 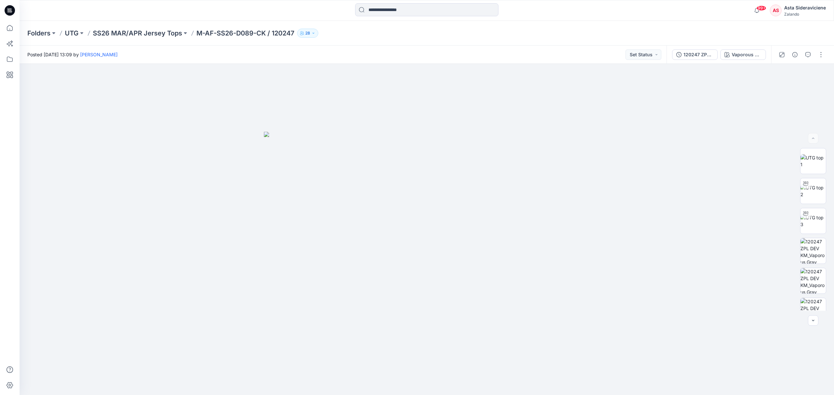 What do you see at coordinates (137, 33) in the screenshot?
I see `a: SS26 MAR/APR Jersey Tops` at bounding box center [137, 33].